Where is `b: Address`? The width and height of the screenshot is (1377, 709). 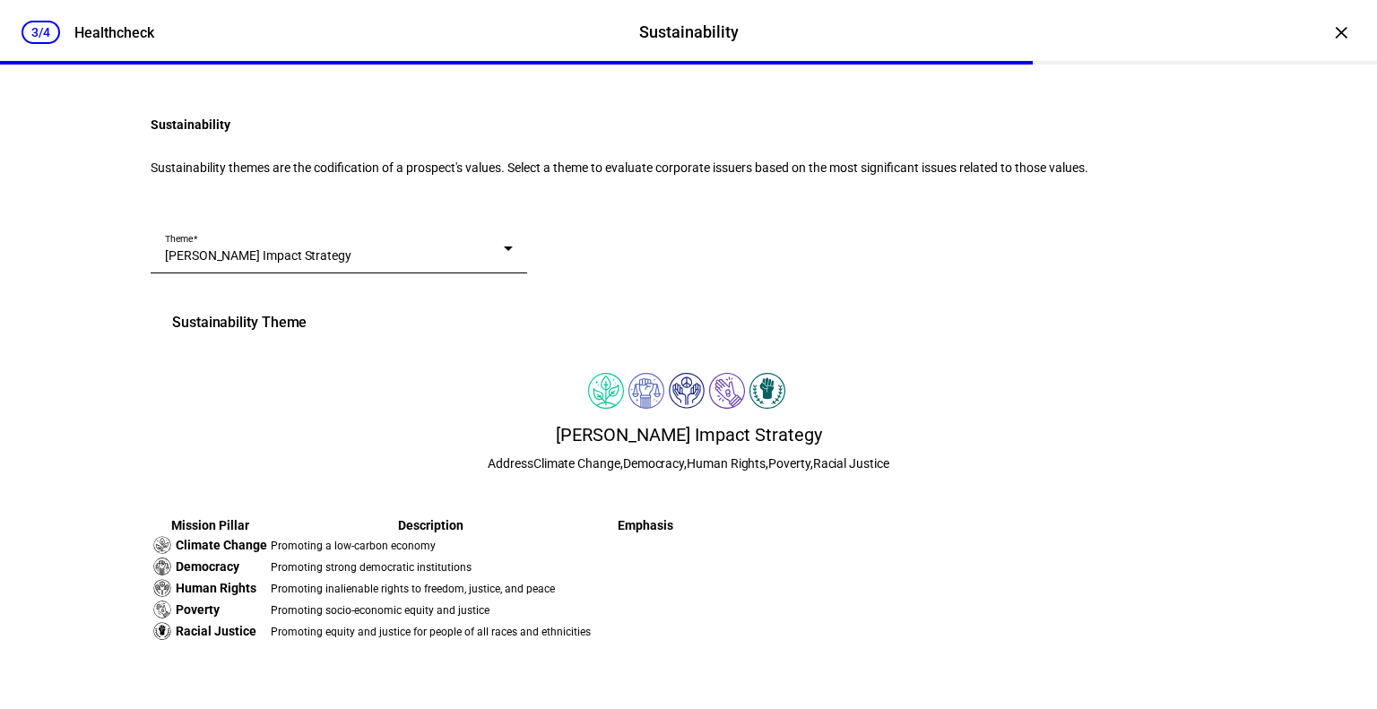 b: Address is located at coordinates (510, 464).